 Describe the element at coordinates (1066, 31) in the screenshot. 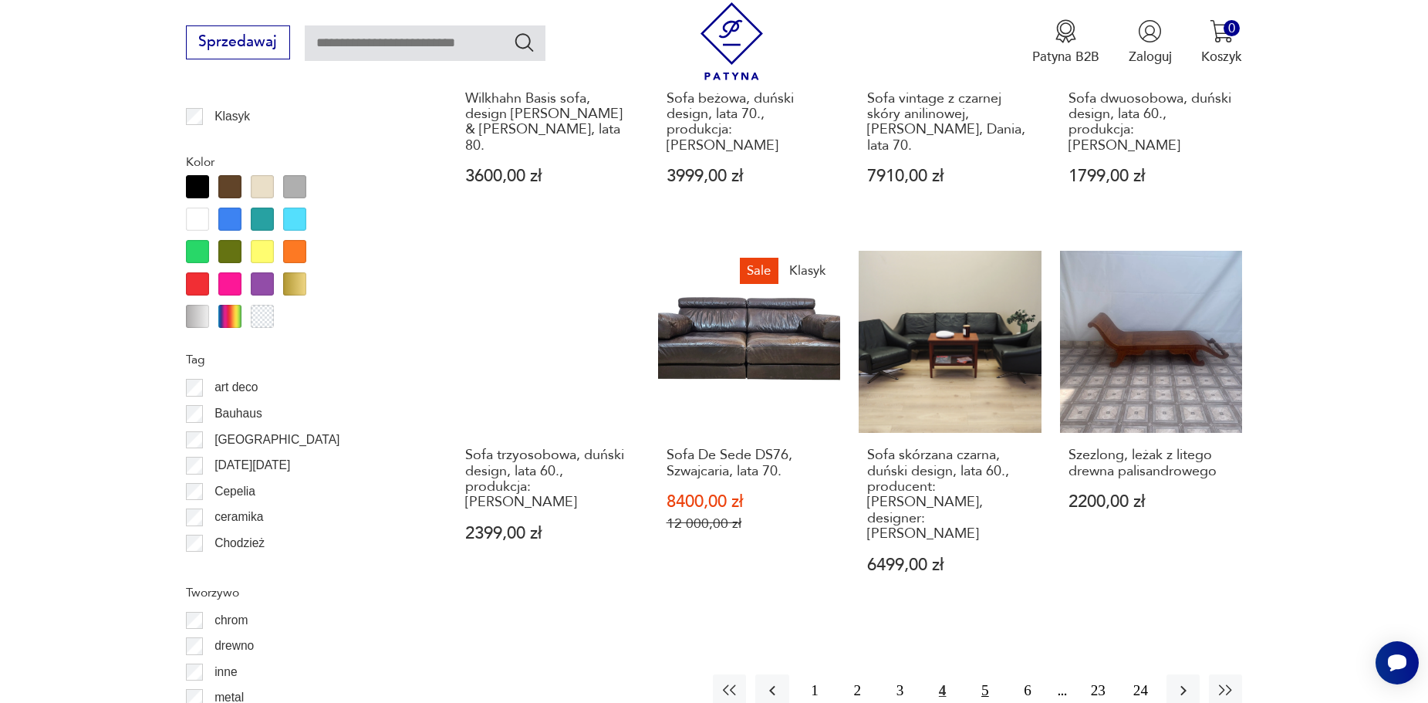

I see `img: Ikona medalu` at that location.